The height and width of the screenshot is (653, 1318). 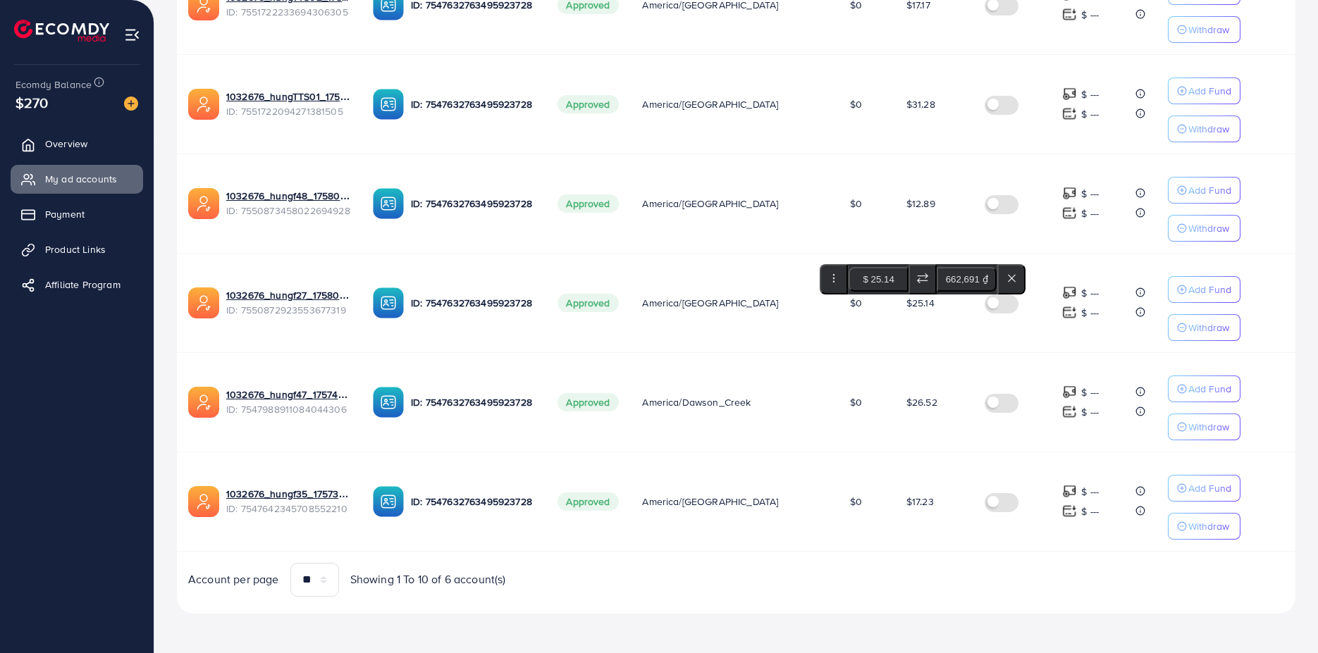 I want to click on span: ID: 7551722233694306305, so click(x=288, y=12).